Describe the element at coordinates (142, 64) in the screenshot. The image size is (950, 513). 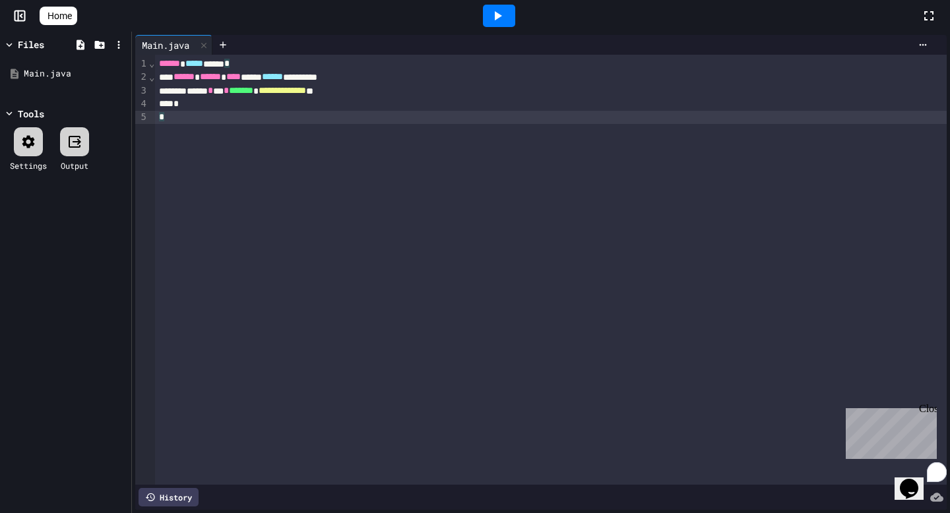
I see `div: 1` at that location.